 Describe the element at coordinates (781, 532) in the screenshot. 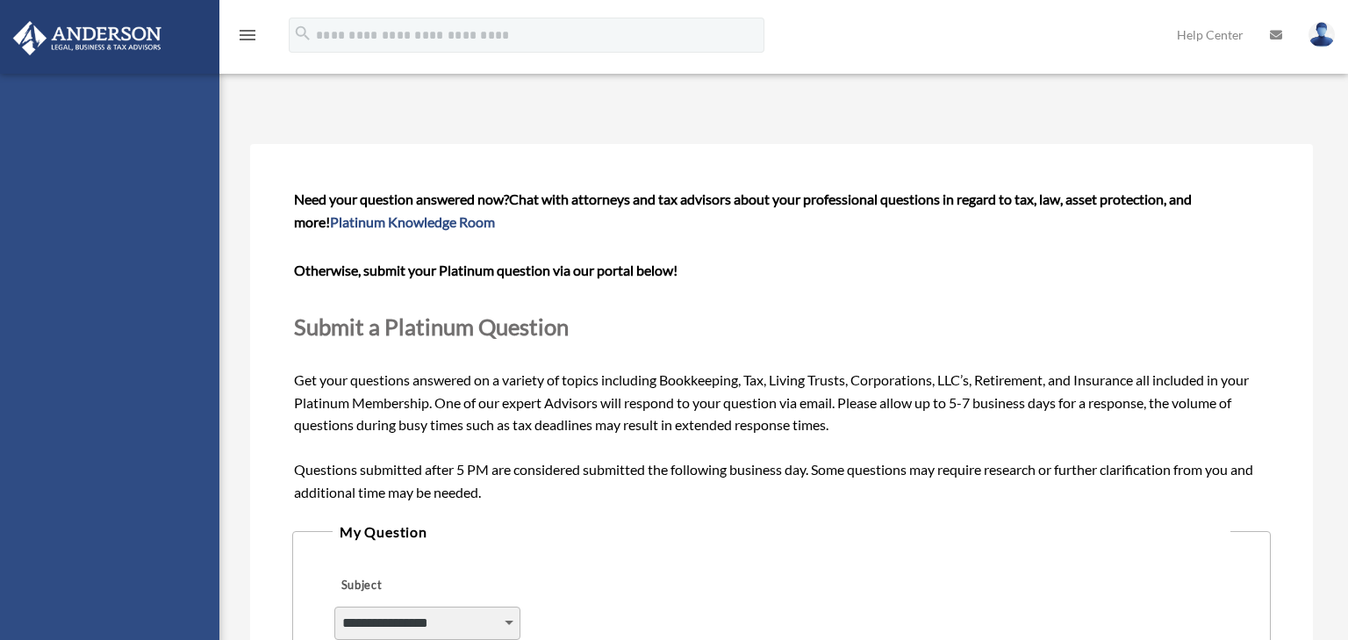

I see `legend: My Question` at that location.